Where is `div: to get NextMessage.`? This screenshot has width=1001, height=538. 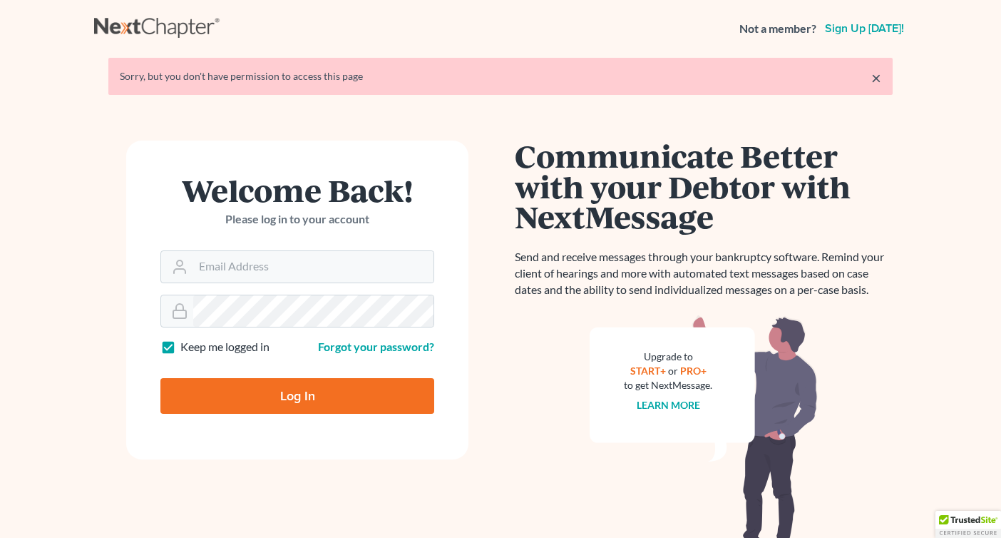 div: to get NextMessage. is located at coordinates (668, 385).